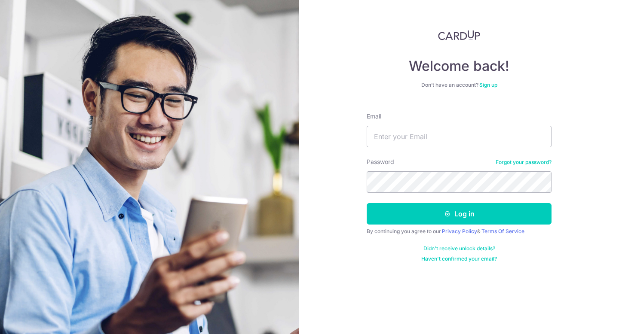  What do you see at coordinates (374, 116) in the screenshot?
I see `label: Email` at bounding box center [374, 116].